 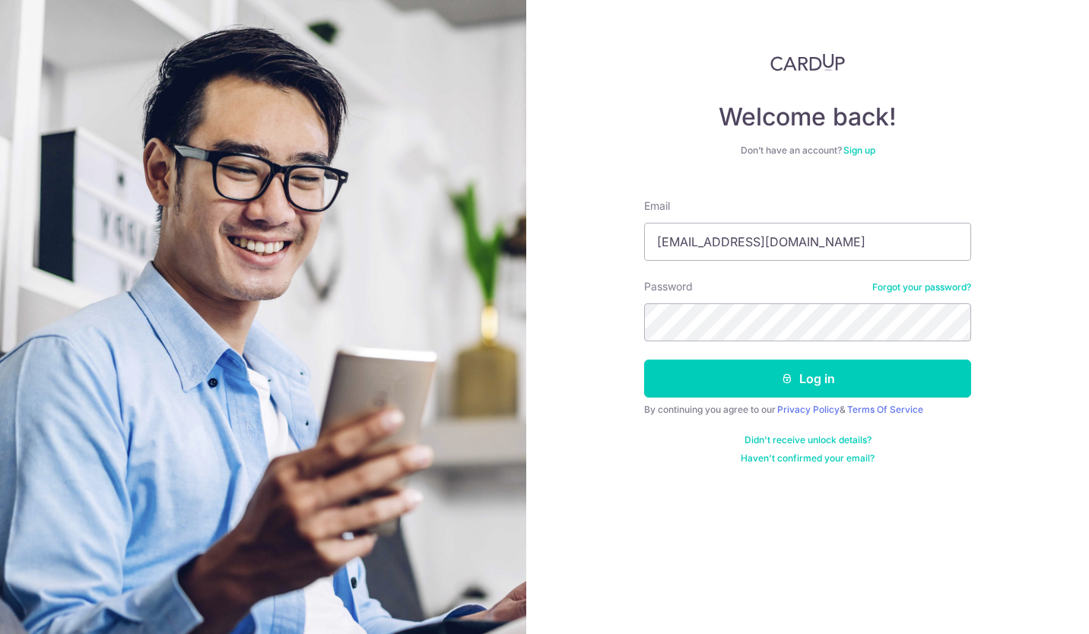 I want to click on h4: Welcome back!, so click(x=807, y=117).